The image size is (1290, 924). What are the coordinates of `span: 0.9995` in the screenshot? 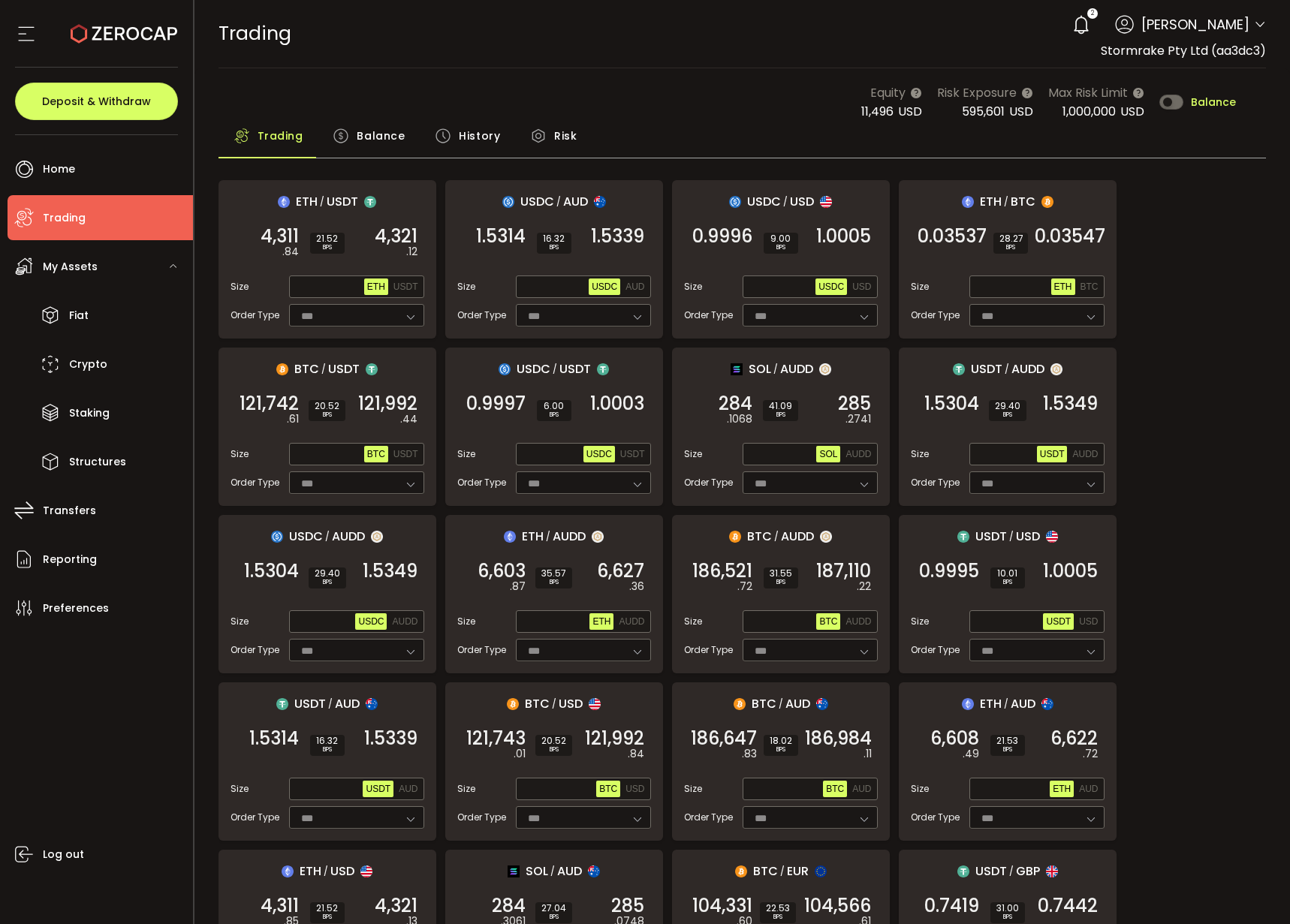 It's located at (949, 572).